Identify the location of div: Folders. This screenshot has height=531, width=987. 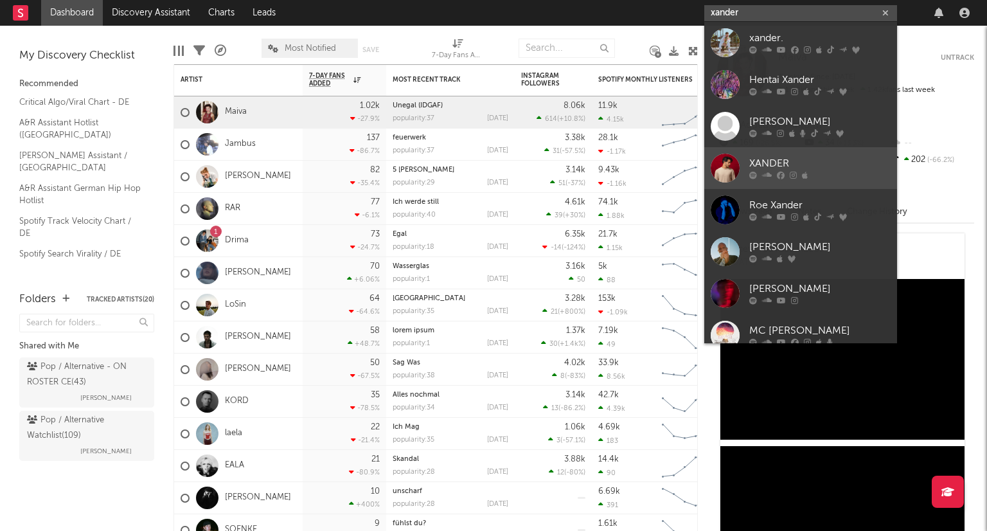
(37, 300).